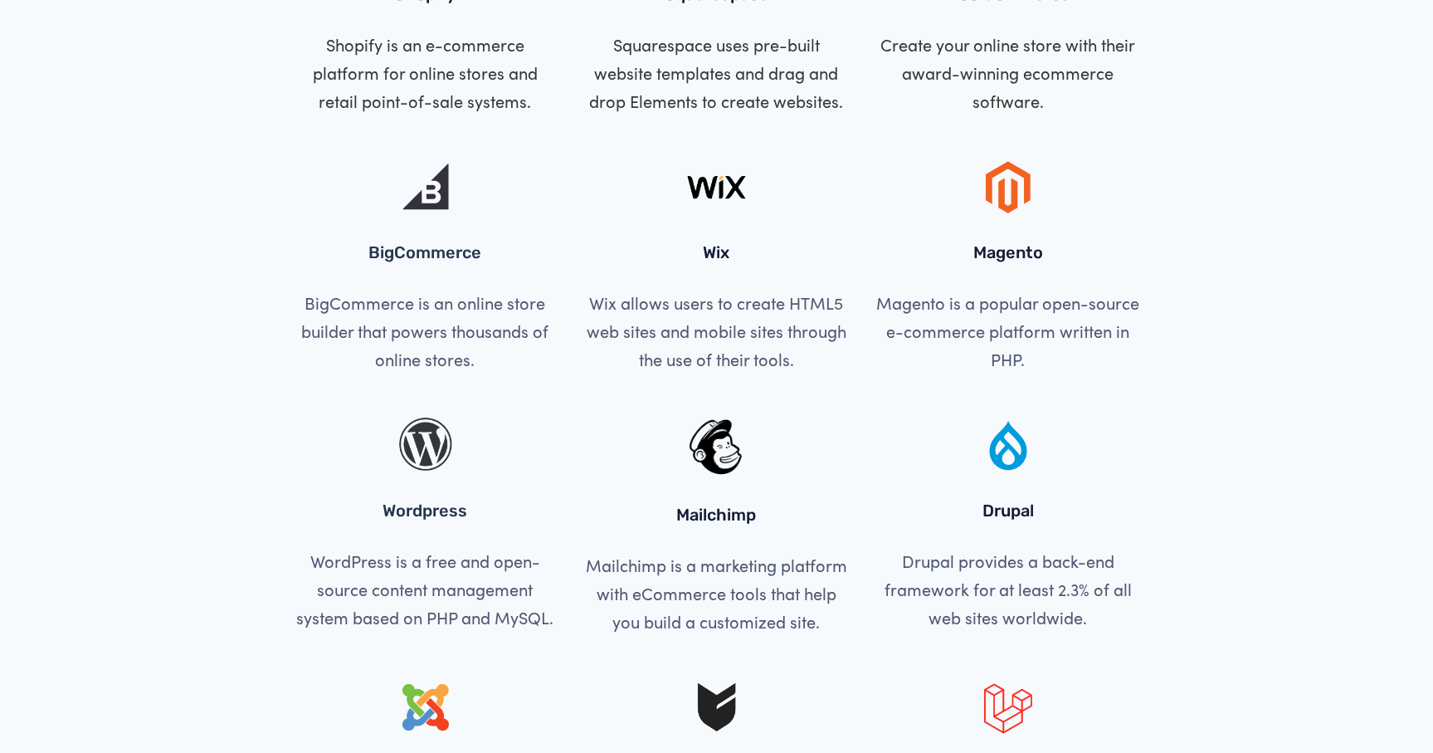 This screenshot has height=753, width=1433. Describe the element at coordinates (425, 187) in the screenshot. I see `a: BigCommerce logo` at that location.